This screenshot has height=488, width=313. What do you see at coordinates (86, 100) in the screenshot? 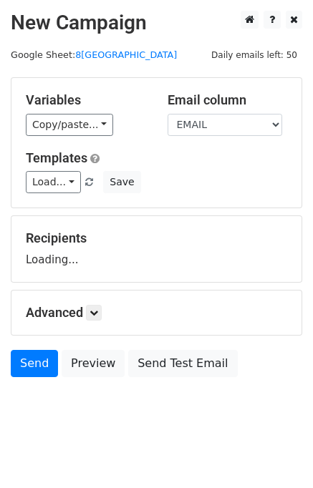
I see `h5: Variables` at bounding box center [86, 100].